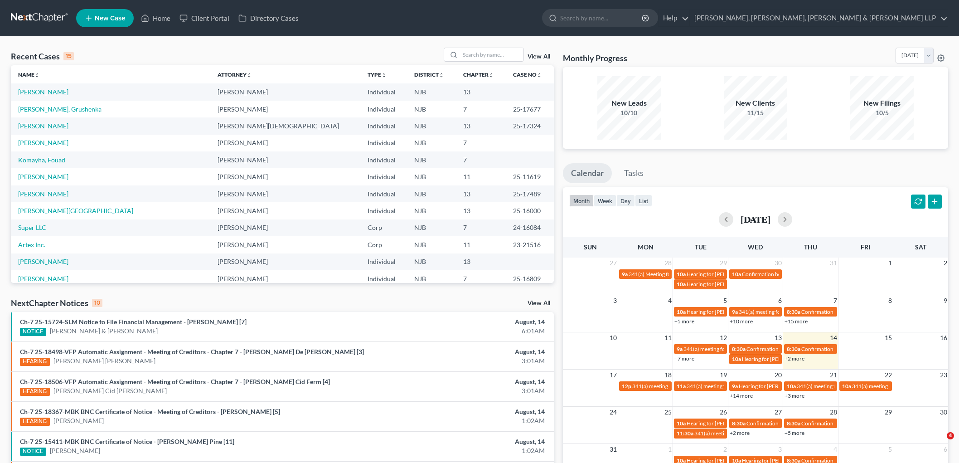 The image size is (959, 463). I want to click on span: Mon, so click(645, 246).